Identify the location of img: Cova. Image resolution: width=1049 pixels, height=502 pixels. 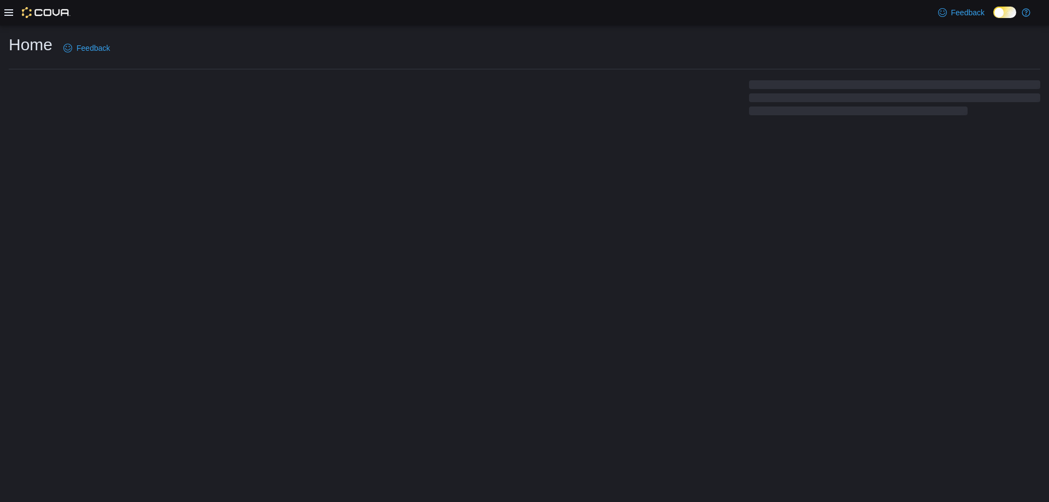
(46, 13).